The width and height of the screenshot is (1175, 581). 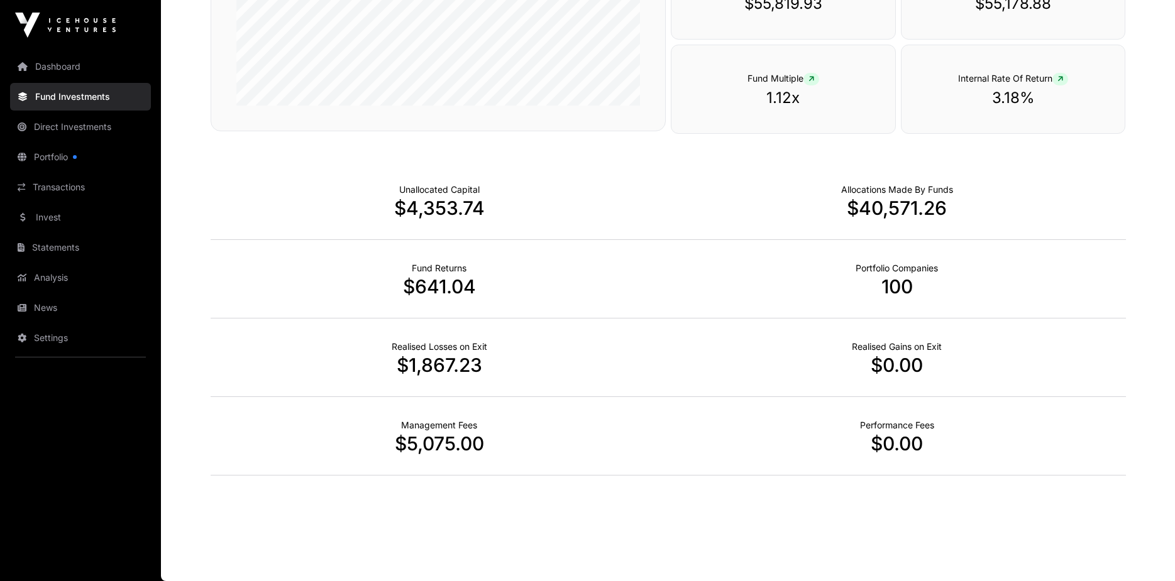 I want to click on p: Cash not yet allocated, so click(x=439, y=190).